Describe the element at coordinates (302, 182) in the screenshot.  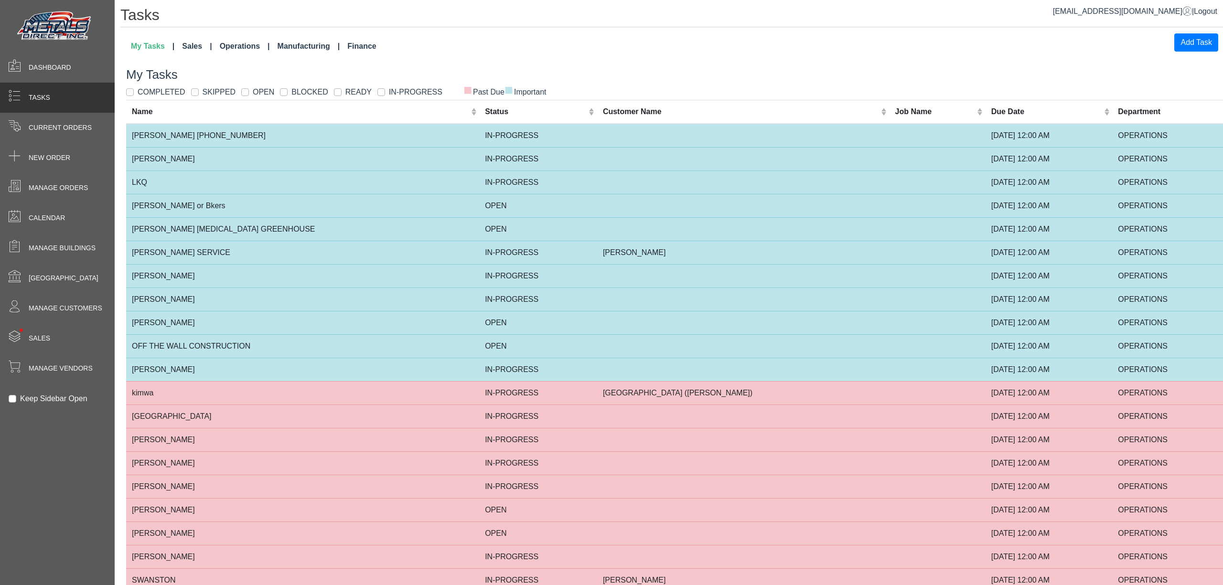
I see `td: LKQ` at that location.